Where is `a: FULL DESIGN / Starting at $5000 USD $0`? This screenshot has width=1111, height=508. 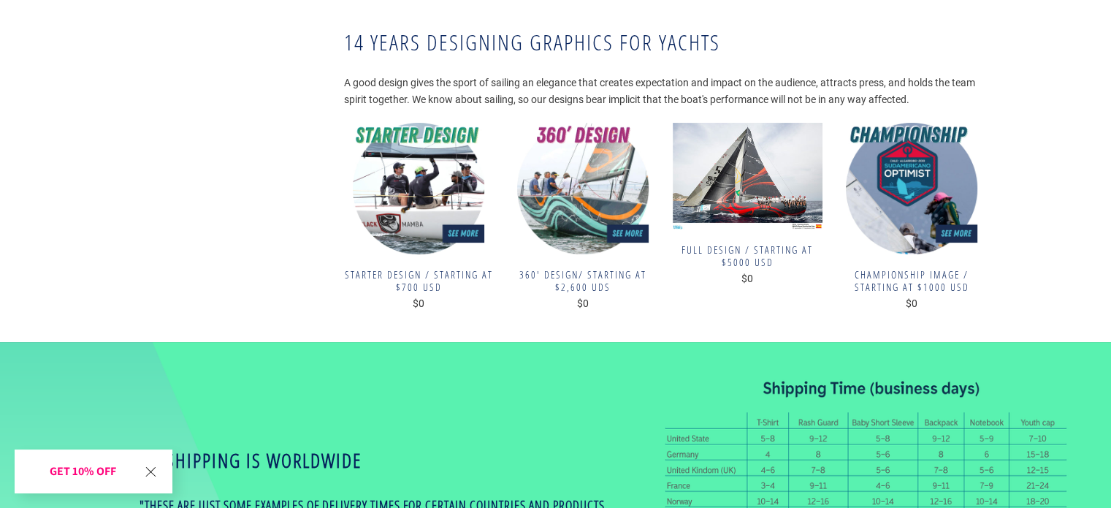
a: FULL DESIGN / Starting at $5000 USD $0 is located at coordinates (747, 264).